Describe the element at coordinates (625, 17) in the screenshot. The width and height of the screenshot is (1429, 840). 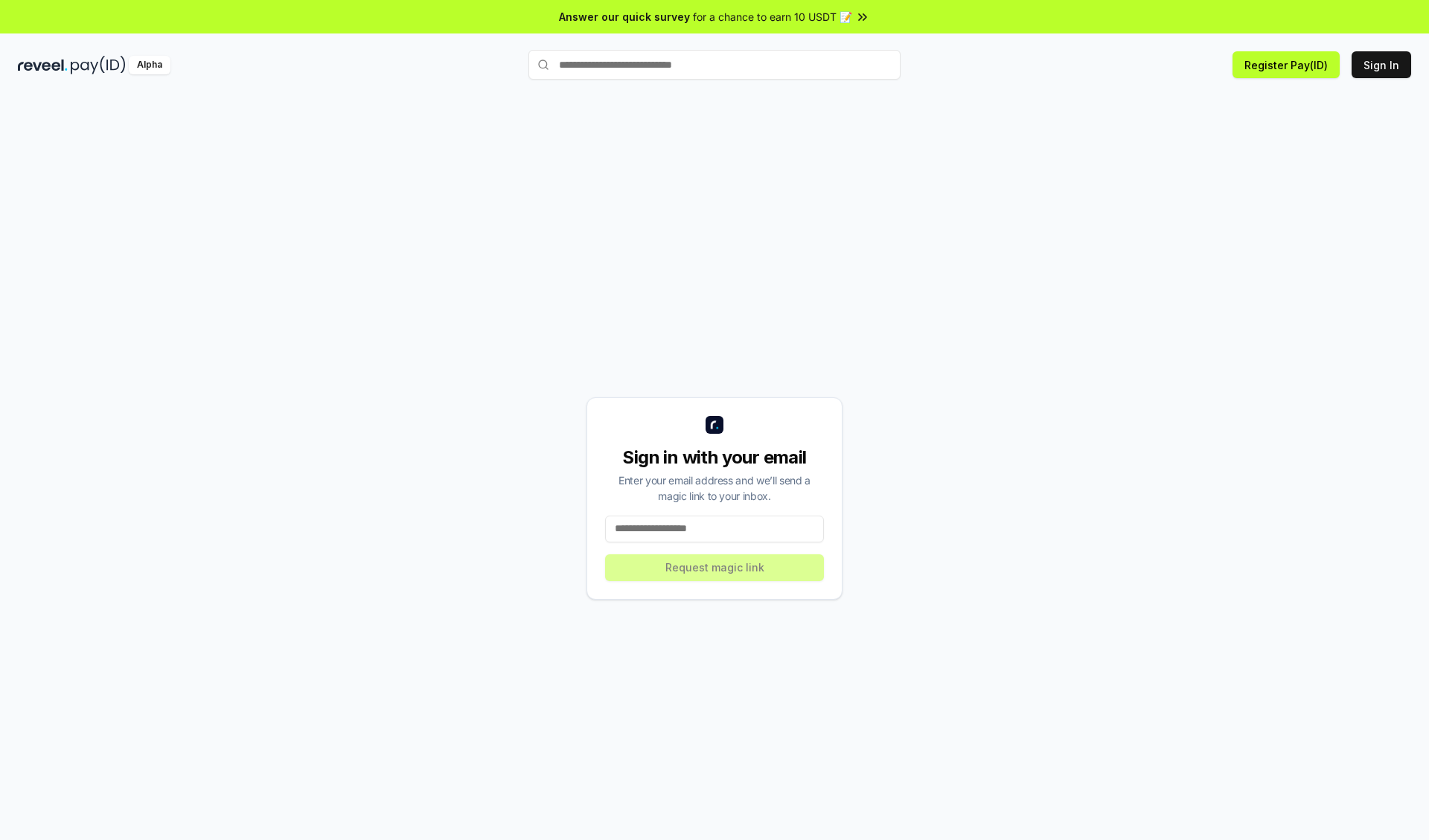
I see `span: Answer our quick survey` at that location.